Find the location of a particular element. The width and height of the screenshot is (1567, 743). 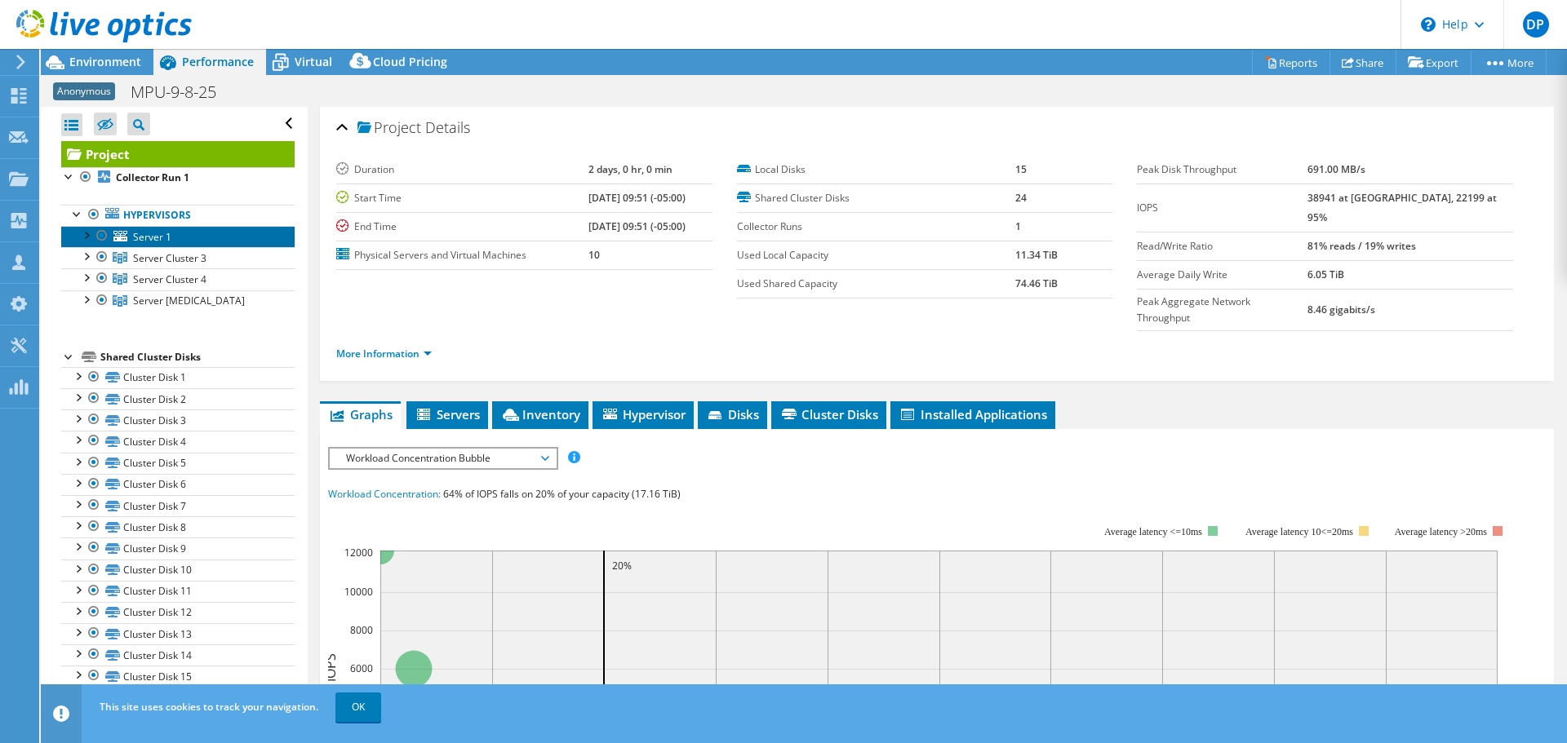

a: Project is located at coordinates (178, 154).